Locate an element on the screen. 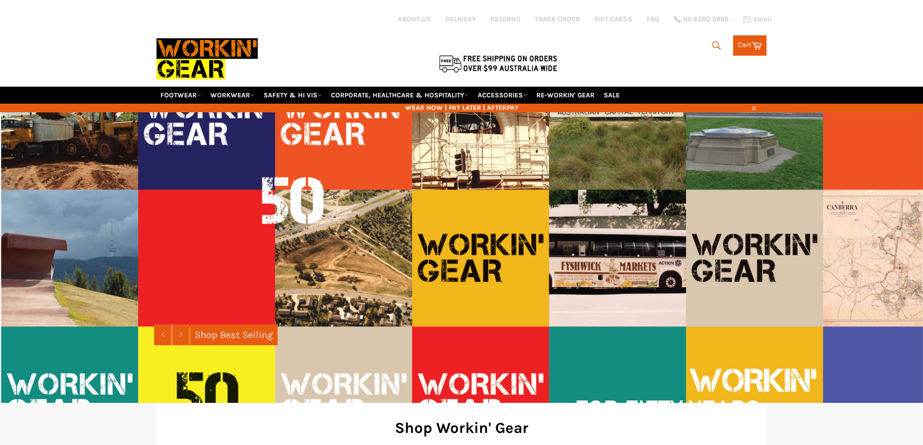 This screenshot has width=923, height=445. a: CORPORATE, HEALTHCARE & HOSPITALITY is located at coordinates (400, 95).